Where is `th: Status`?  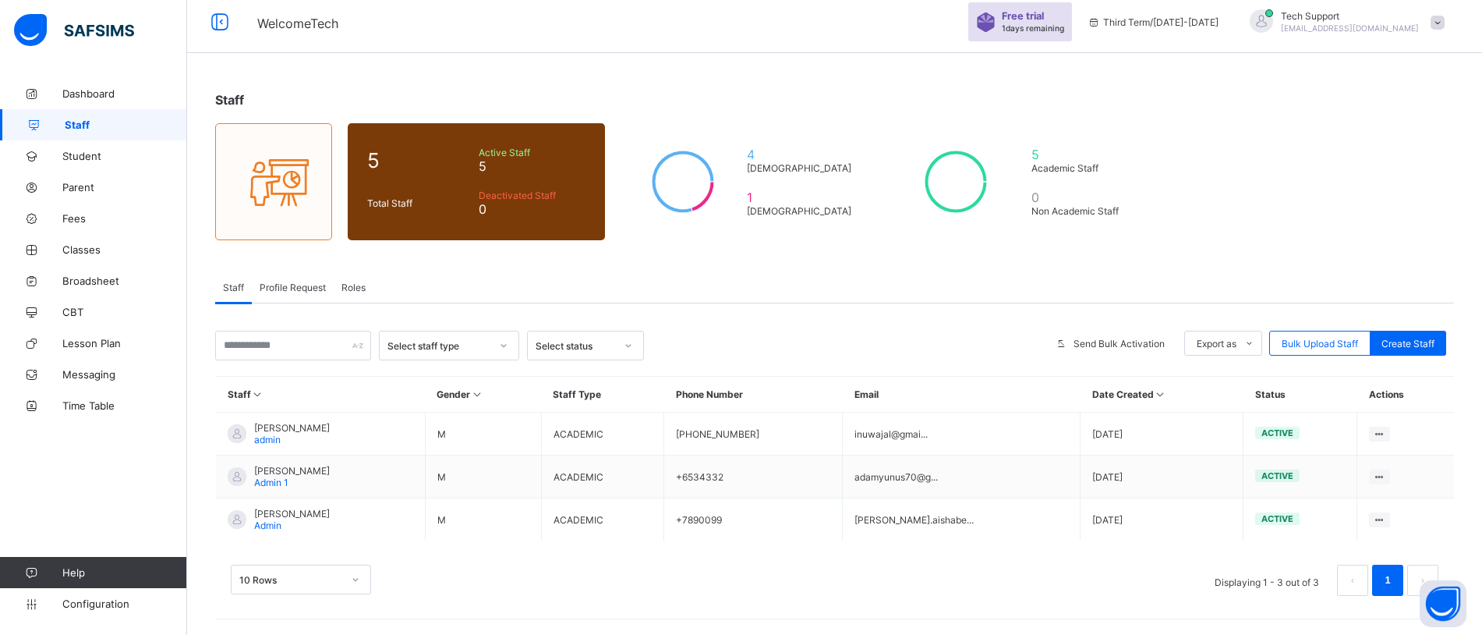
th: Status is located at coordinates (1301, 395).